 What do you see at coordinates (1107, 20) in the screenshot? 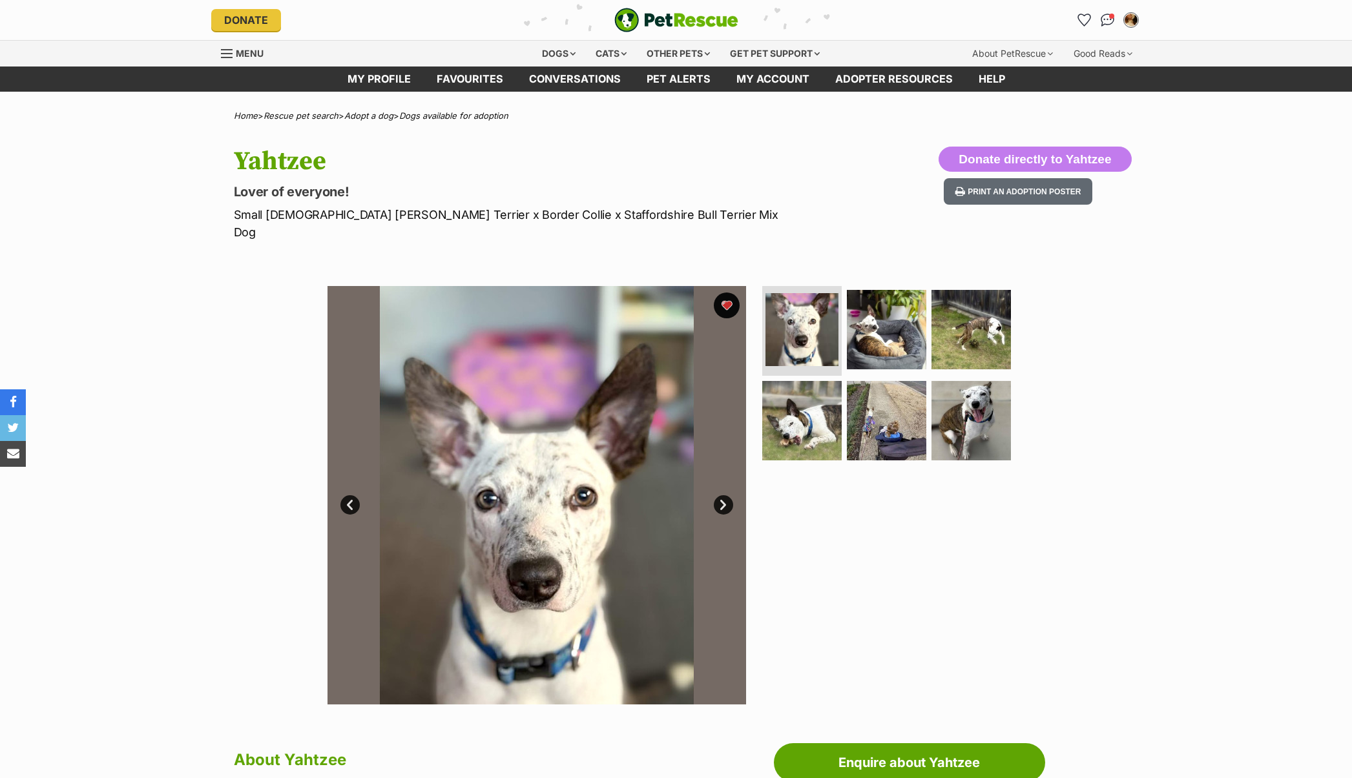
I see `img: chat-41dd97257d64d25036548639549fe6c8038ab92f7586957e7f3b1b290dea8141.svg` at bounding box center [1107, 20].